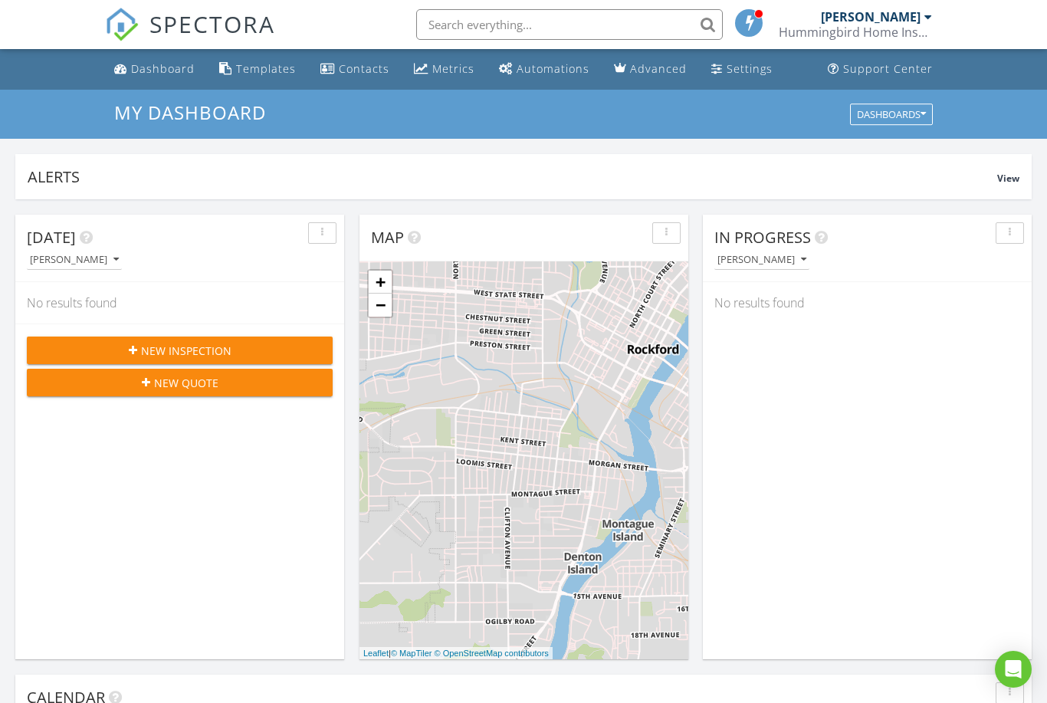 The height and width of the screenshot is (703, 1047). Describe the element at coordinates (658, 68) in the screenshot. I see `div: Advanced` at that location.